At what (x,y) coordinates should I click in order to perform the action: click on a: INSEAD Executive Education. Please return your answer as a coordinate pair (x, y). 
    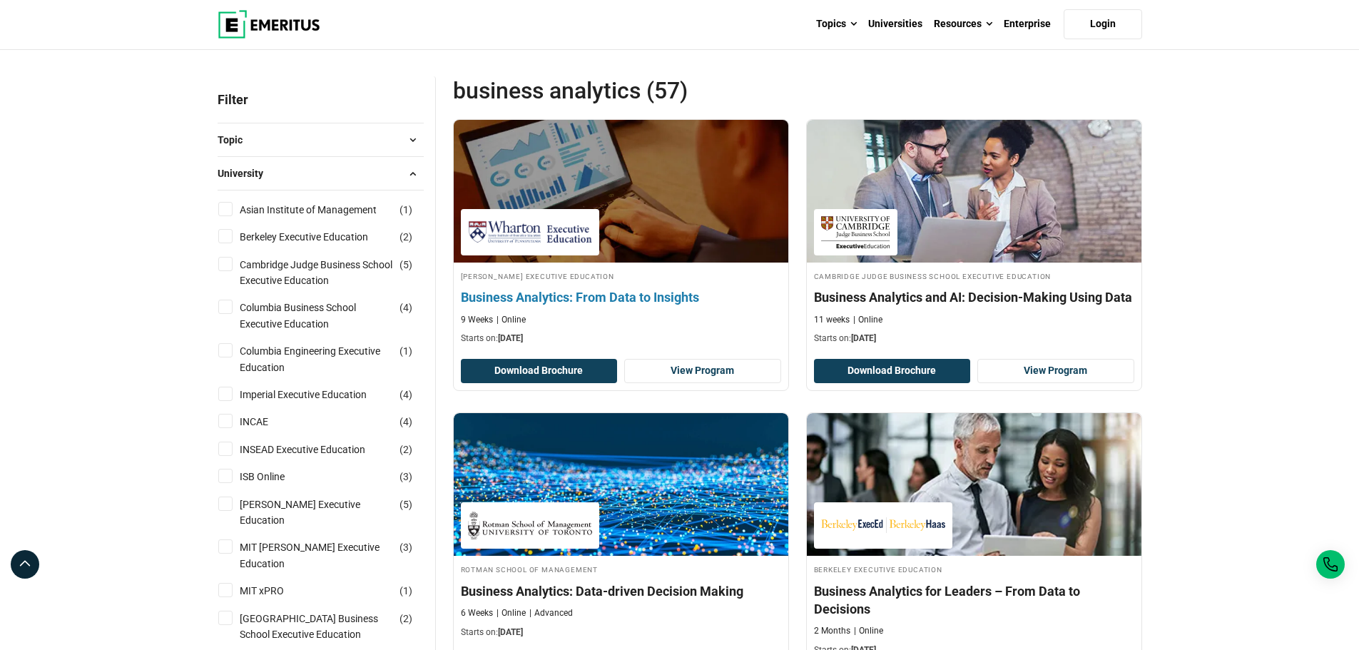
    Looking at the image, I should click on (317, 450).